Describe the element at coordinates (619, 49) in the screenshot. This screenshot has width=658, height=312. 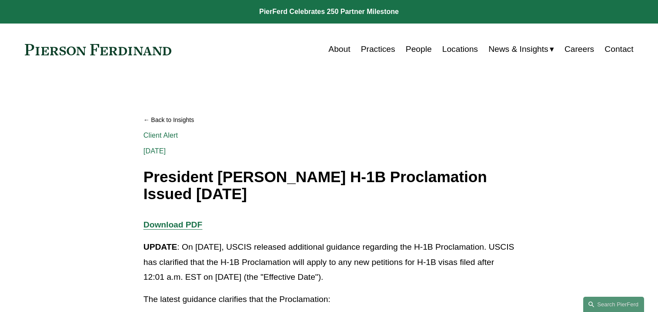
I see `a: Contact` at that location.